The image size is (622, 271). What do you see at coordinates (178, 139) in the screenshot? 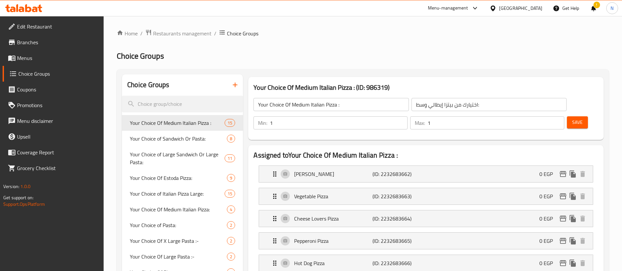
I see `span: Your Choice of Sandwich Or Pasta:` at bounding box center [178, 139].